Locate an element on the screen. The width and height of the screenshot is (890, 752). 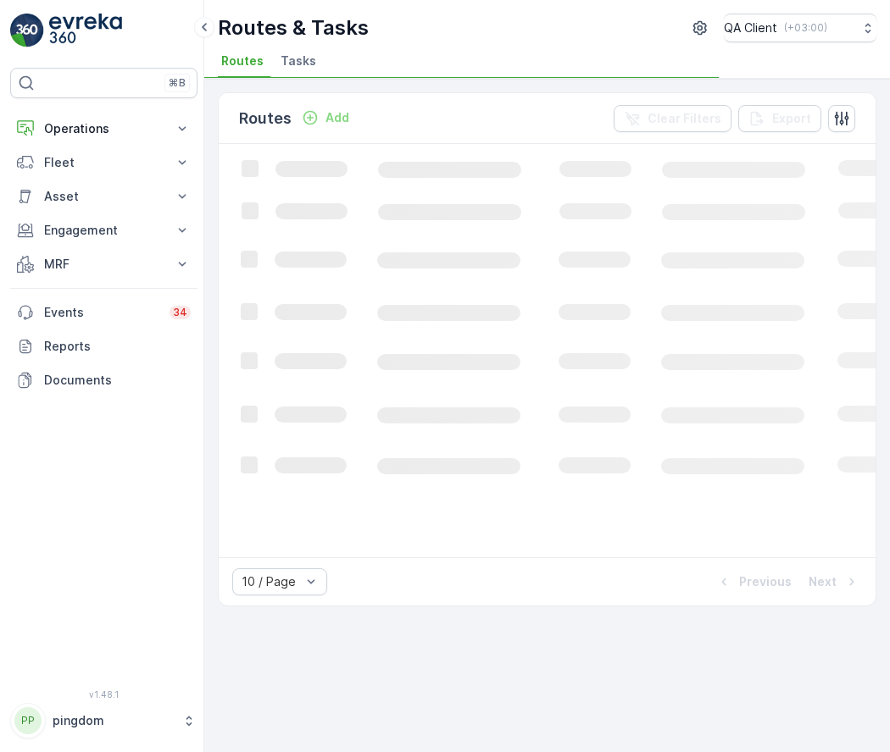
span: Tasks is located at coordinates (298, 61).